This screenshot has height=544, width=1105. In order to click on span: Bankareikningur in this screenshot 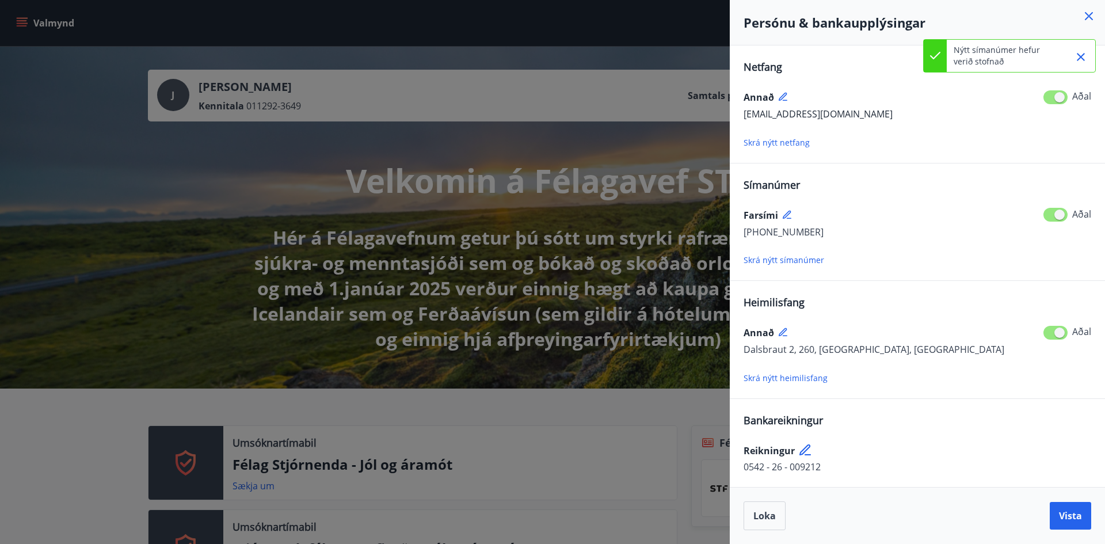, I will do `click(783, 420)`.